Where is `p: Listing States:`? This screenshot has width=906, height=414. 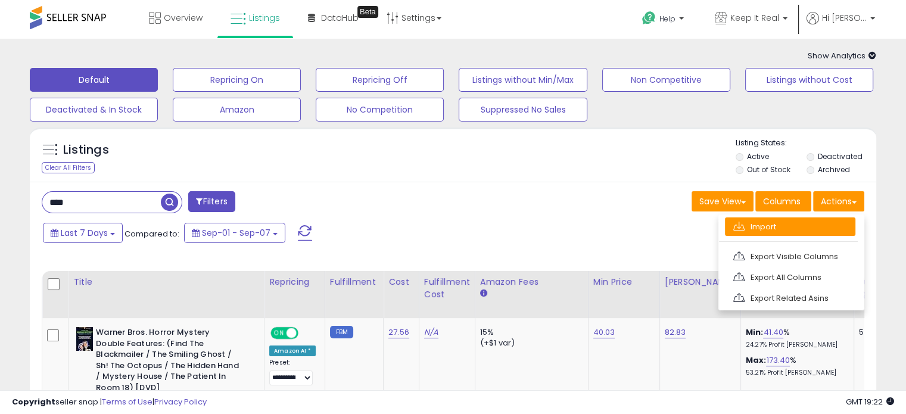
p: Listing States: is located at coordinates (806, 143).